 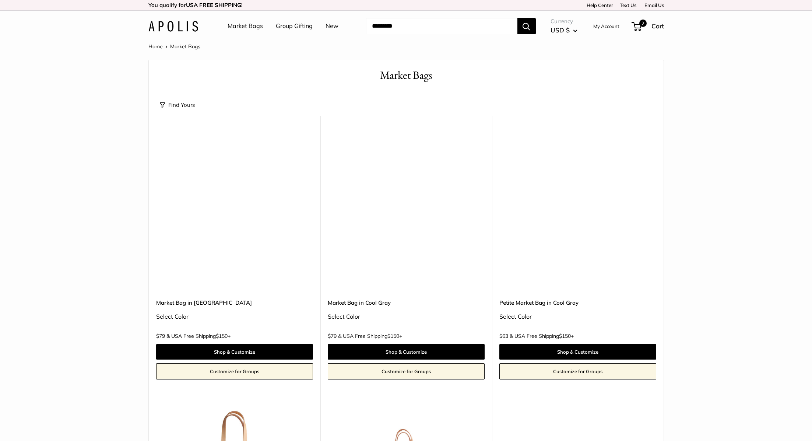 What do you see at coordinates (648, 26) in the screenshot?
I see `a: 2 Cart` at bounding box center [648, 26].